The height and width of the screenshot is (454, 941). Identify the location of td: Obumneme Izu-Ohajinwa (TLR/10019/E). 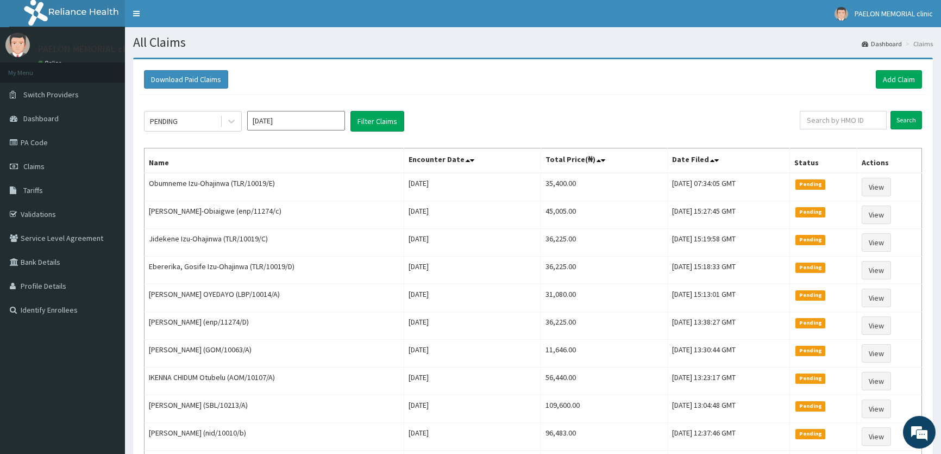
(274, 187).